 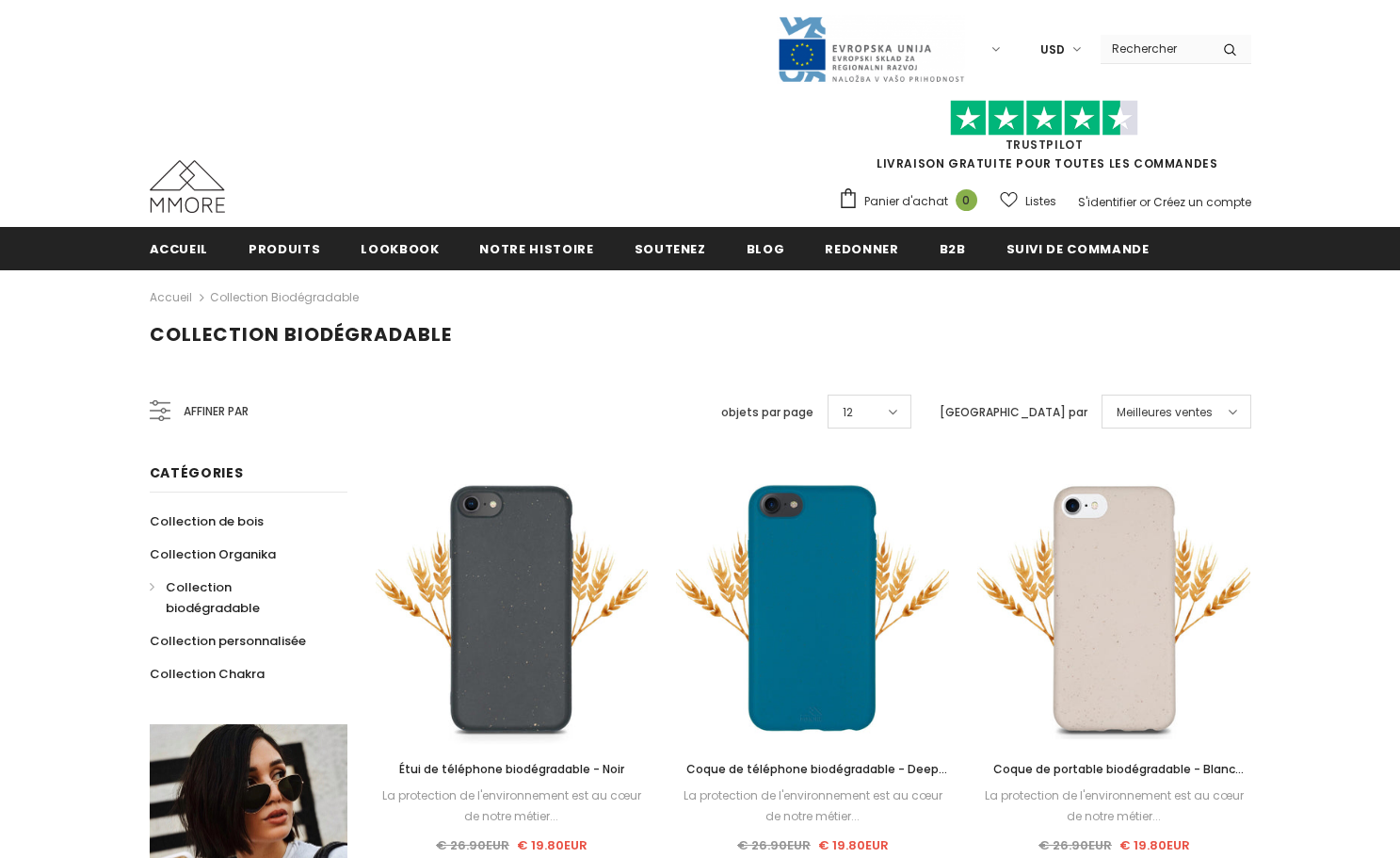 I want to click on span: Collection personnalisée, so click(x=228, y=640).